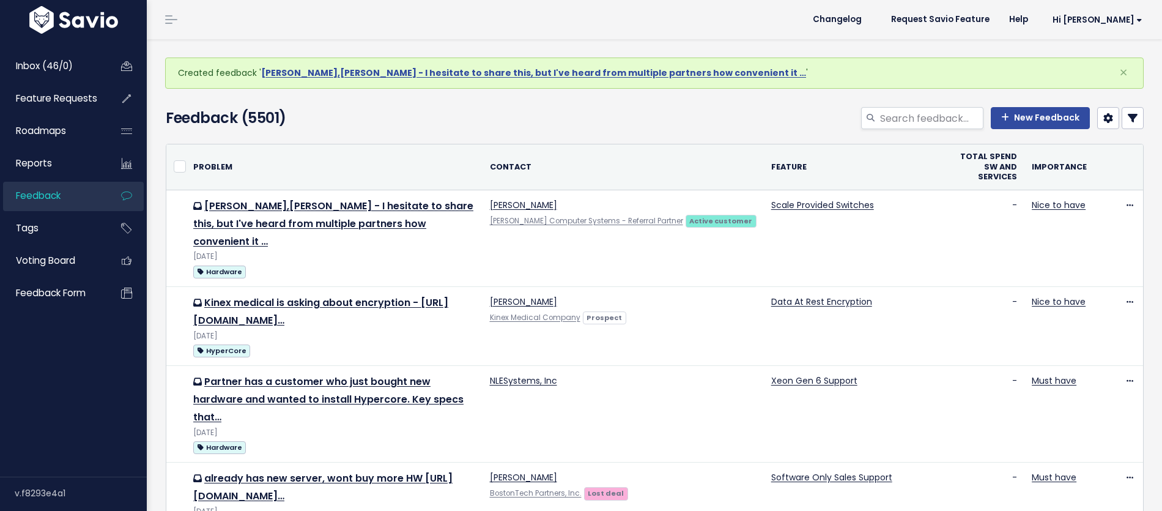 This screenshot has width=1162, height=511. I want to click on a: Inbox (46/0), so click(52, 66).